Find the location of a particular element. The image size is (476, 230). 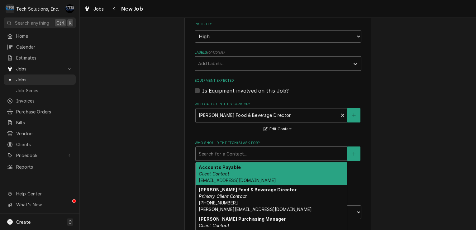

label: Attachments is located at coordinates (278, 171).